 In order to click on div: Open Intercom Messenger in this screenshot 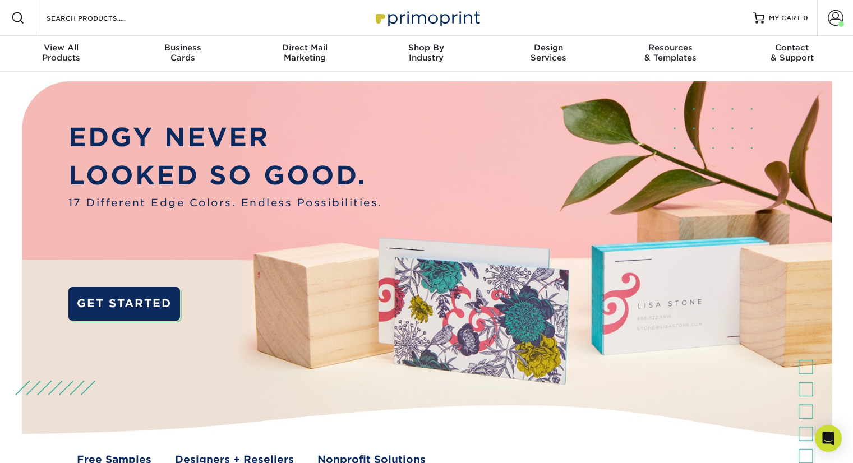, I will do `click(828, 439)`.